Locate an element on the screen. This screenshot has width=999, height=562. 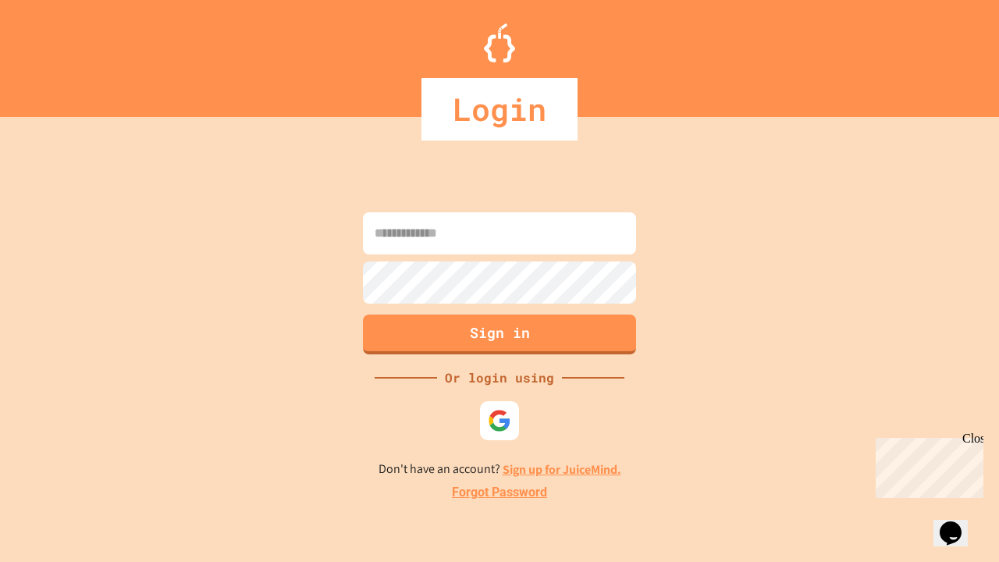
button: Sign in is located at coordinates (499, 334).